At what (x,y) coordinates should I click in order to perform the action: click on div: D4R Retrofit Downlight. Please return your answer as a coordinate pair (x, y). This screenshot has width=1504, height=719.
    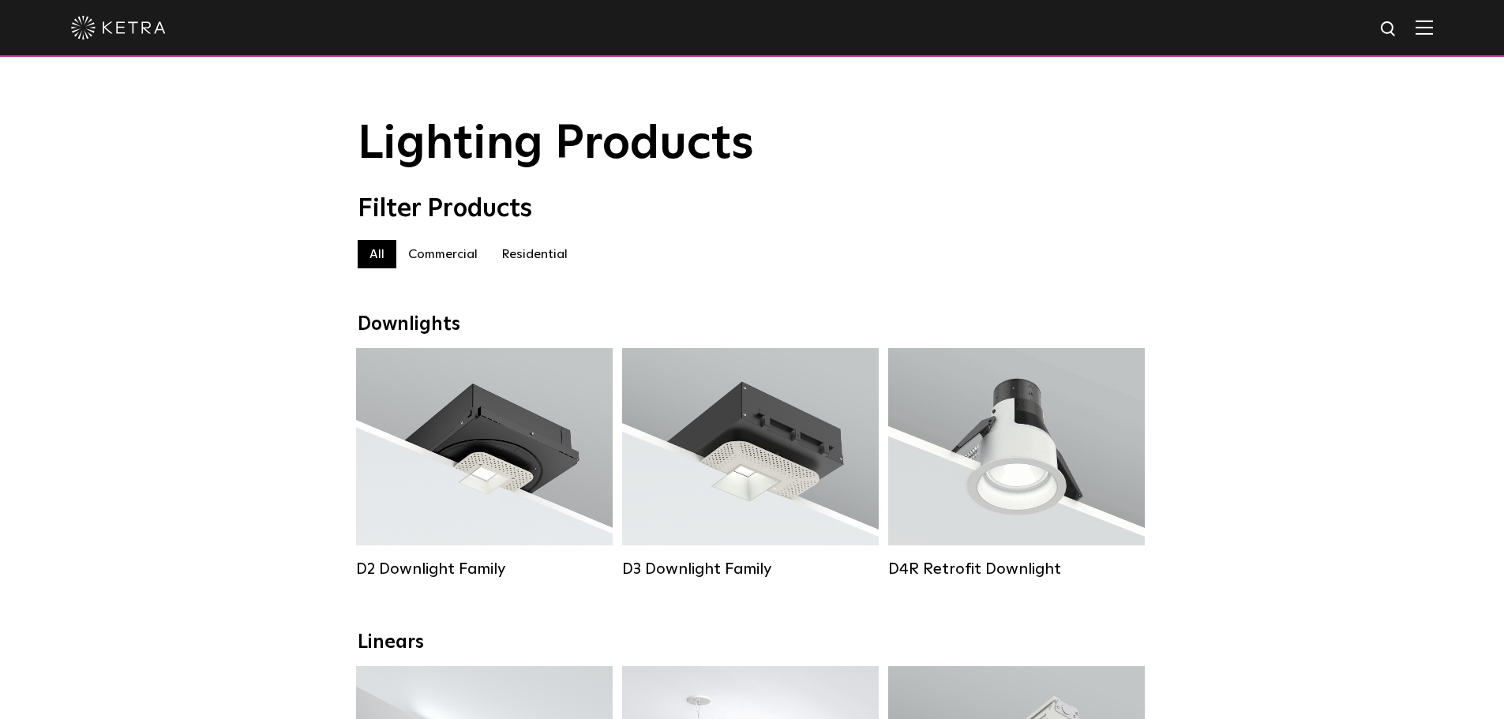
    Looking at the image, I should click on (1016, 569).